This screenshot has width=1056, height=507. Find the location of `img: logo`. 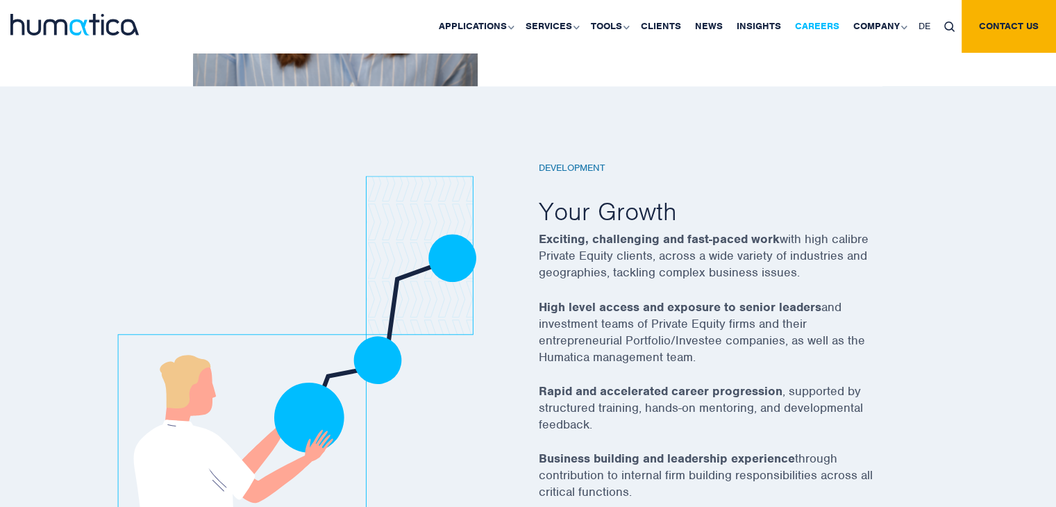

img: logo is located at coordinates (74, 24).